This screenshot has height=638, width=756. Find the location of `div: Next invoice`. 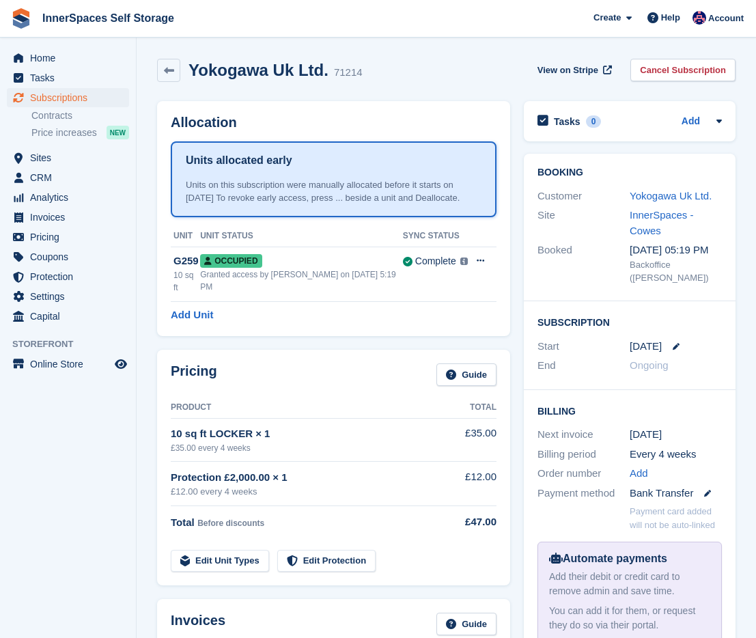

div: Next invoice is located at coordinates (583, 434).